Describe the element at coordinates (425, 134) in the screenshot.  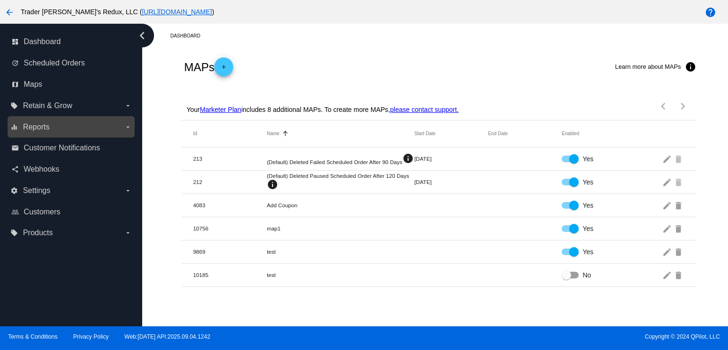
I see `button: Change sorting for StartDateUtc` at that location.